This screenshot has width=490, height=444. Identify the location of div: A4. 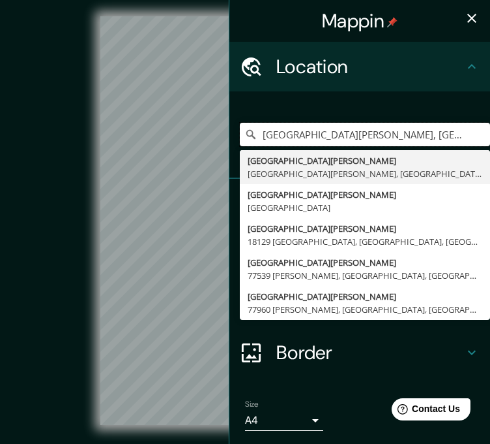
(284, 420).